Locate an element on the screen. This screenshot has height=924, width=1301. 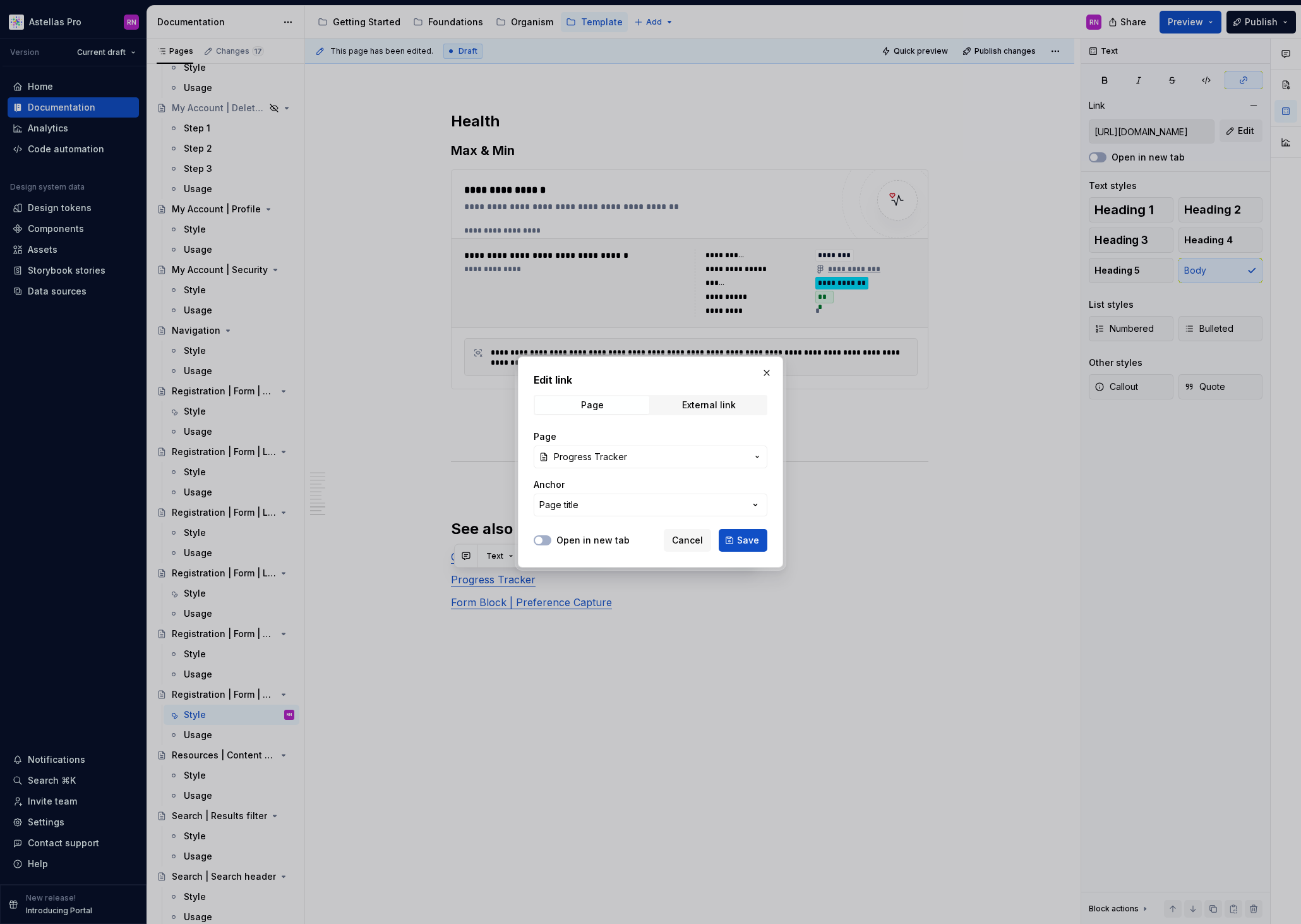
h2: Edit link is located at coordinates (650, 380).